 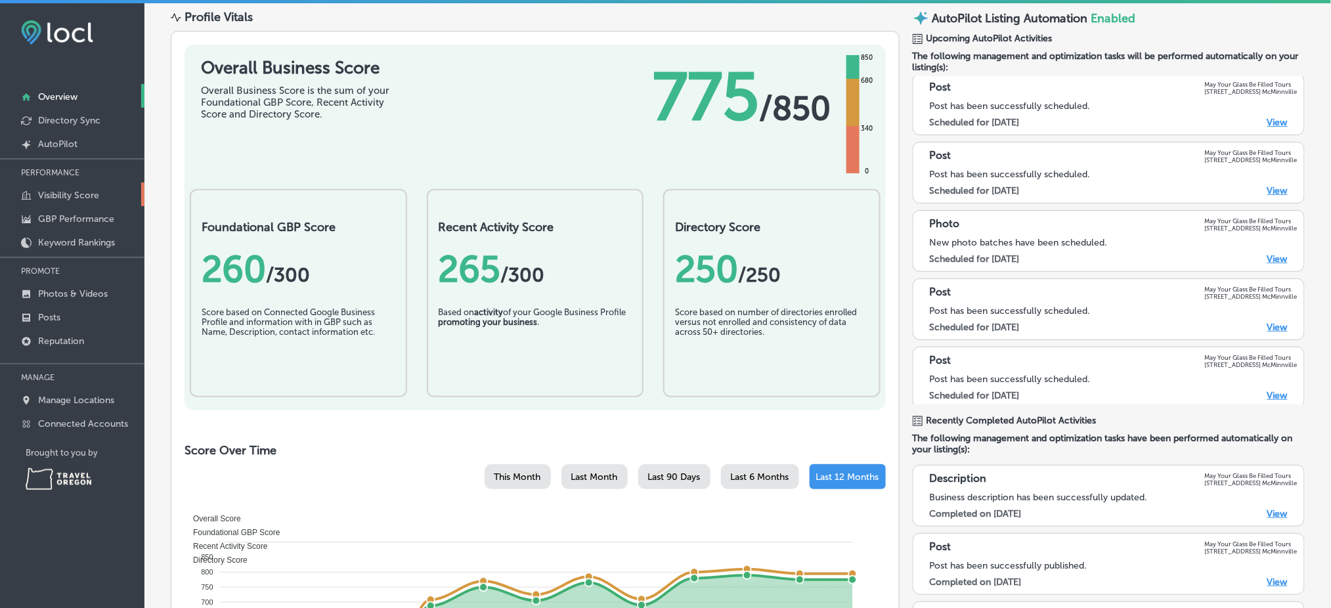 I want to click on span: Recent Activity Score, so click(x=225, y=546).